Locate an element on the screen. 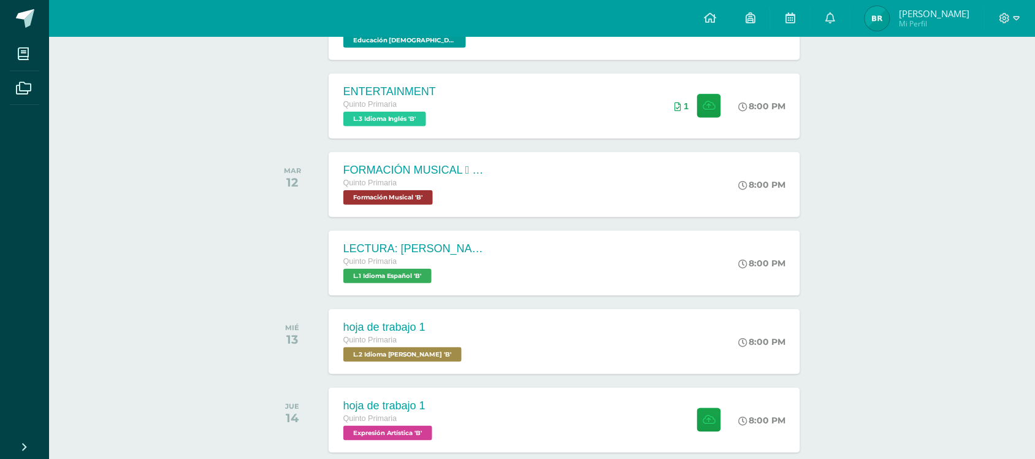  span: Educación Cristiana 'B' is located at coordinates (405, 40).